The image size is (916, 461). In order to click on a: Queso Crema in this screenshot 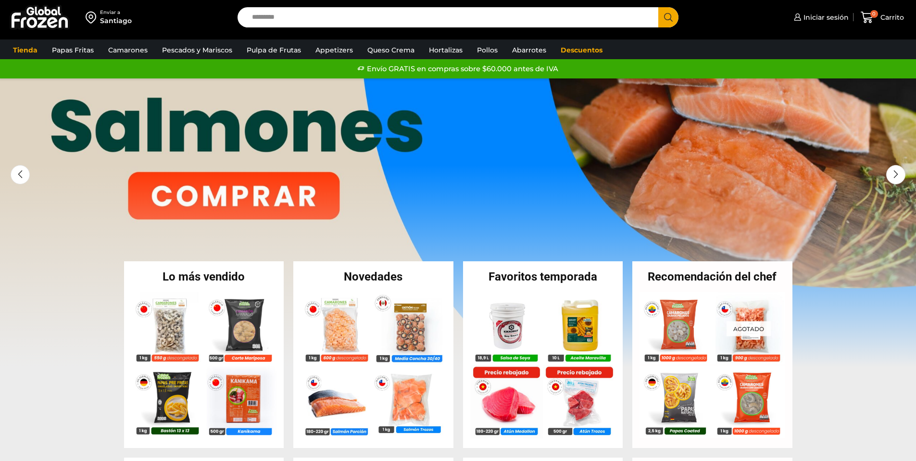, I will do `click(391, 50)`.